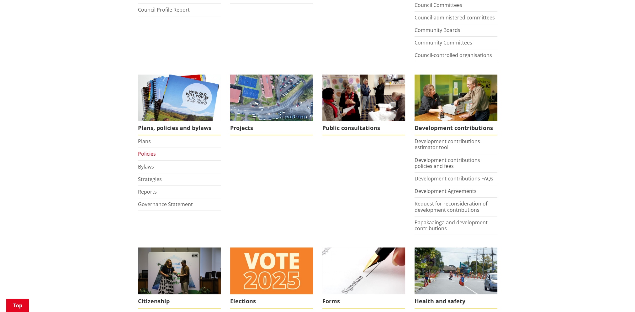 The width and height of the screenshot is (635, 312). What do you see at coordinates (443, 43) in the screenshot?
I see `a: Community Committees` at bounding box center [443, 43].